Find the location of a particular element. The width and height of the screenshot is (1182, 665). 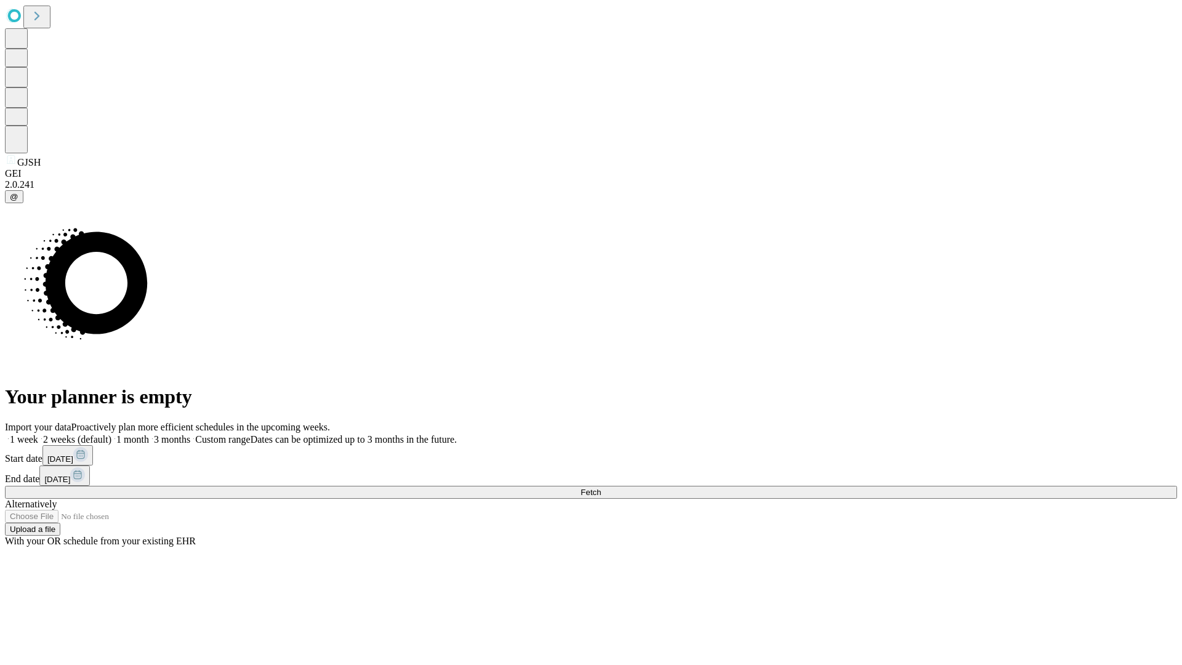

button: Upload a file is located at coordinates (33, 529).